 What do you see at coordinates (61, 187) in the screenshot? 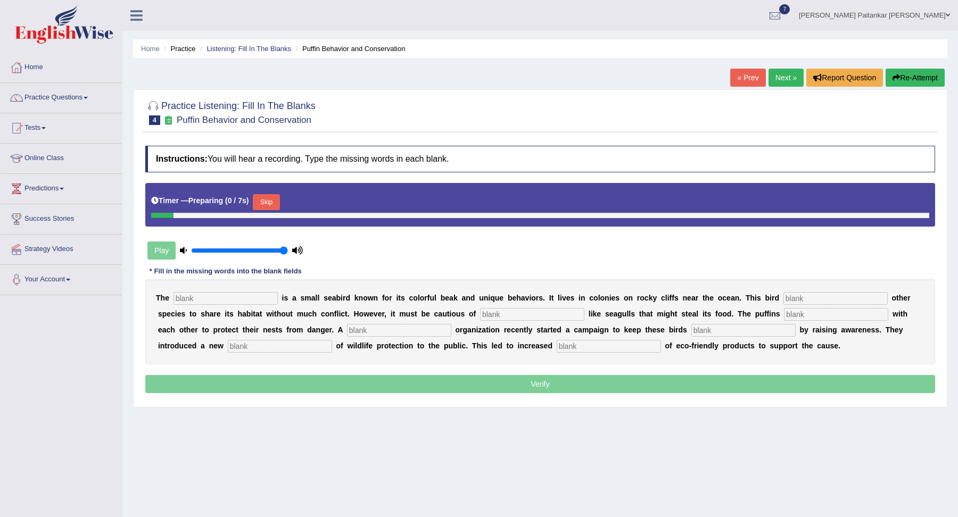
I see `a: Predictions` at bounding box center [61, 187].